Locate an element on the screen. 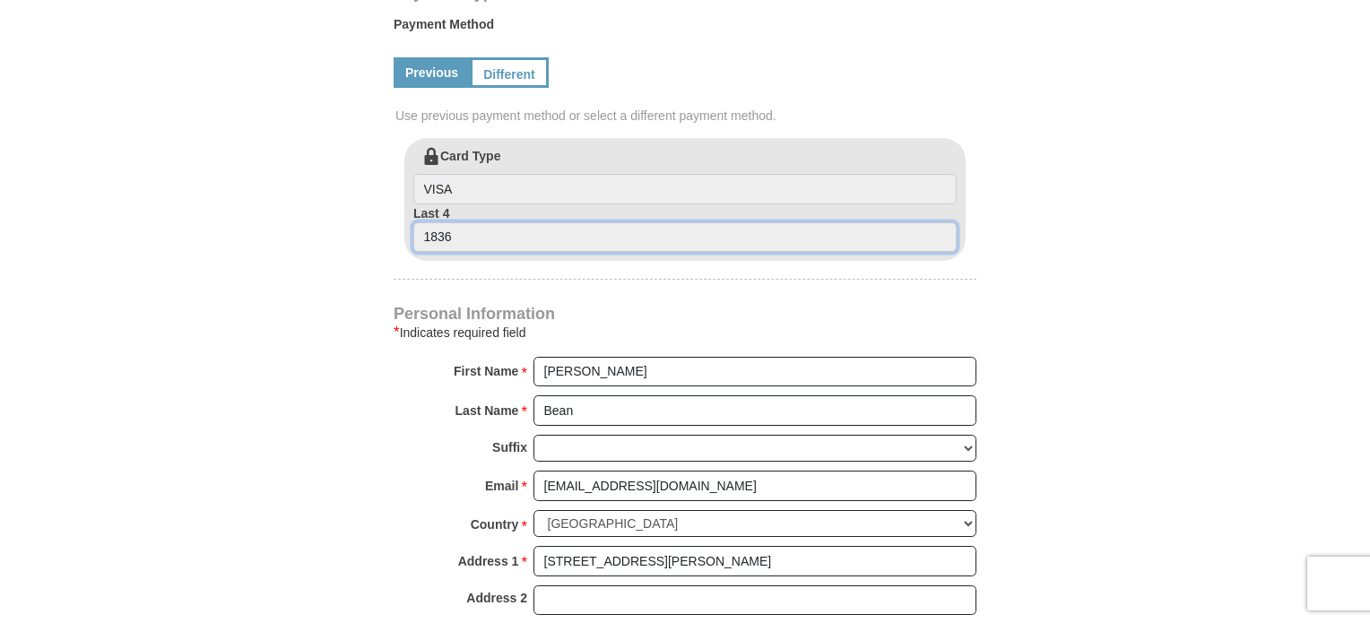 Image resolution: width=1370 pixels, height=623 pixels. strong: Country is located at coordinates (495, 524).